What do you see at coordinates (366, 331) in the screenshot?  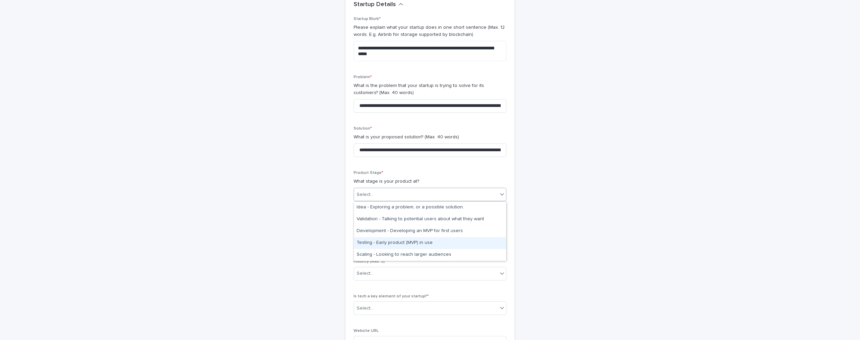 I see `span: Website URL` at bounding box center [366, 331].